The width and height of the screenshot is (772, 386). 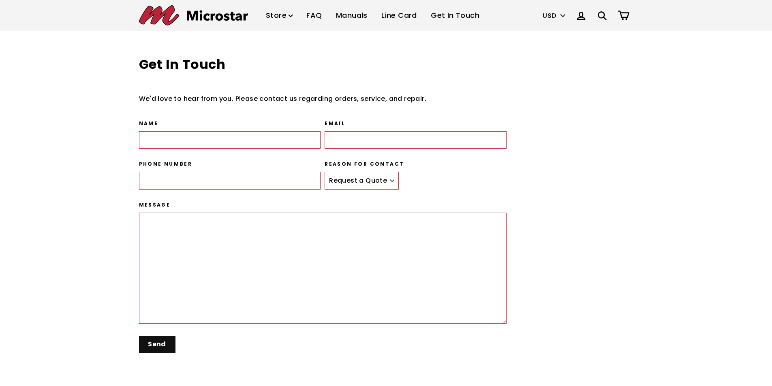 What do you see at coordinates (193, 15) in the screenshot?
I see `img: Microstar Electronics` at bounding box center [193, 15].